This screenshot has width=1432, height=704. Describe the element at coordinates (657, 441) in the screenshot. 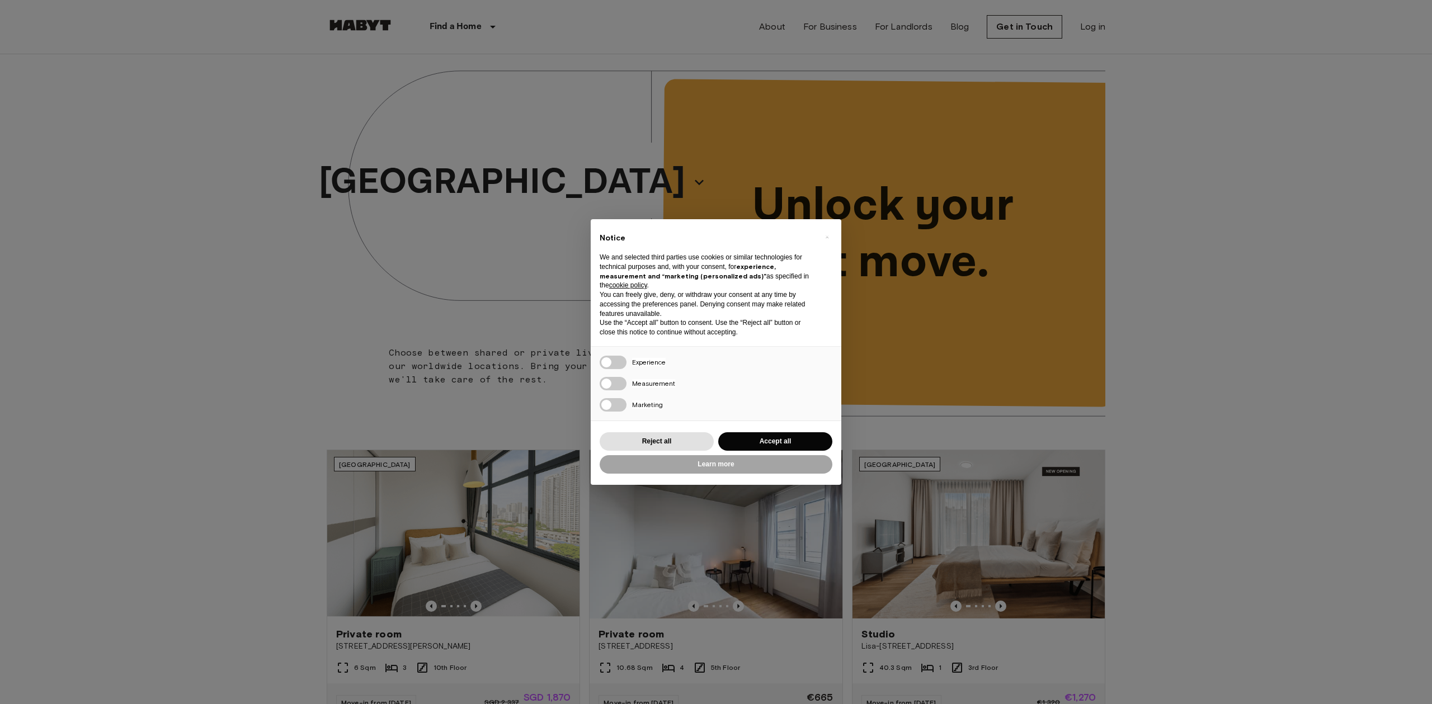

I see `button: Reject all` at that location.